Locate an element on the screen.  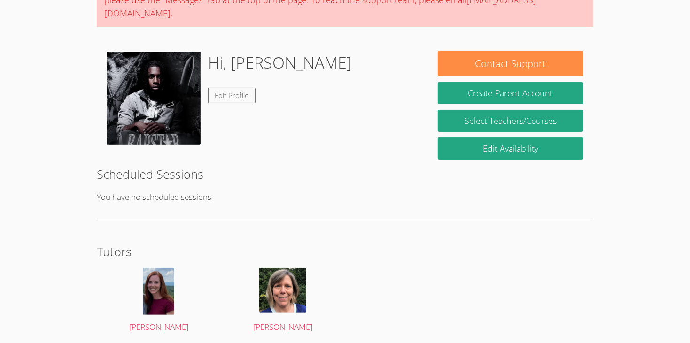
a: Select Teachers/Courses is located at coordinates (511, 121).